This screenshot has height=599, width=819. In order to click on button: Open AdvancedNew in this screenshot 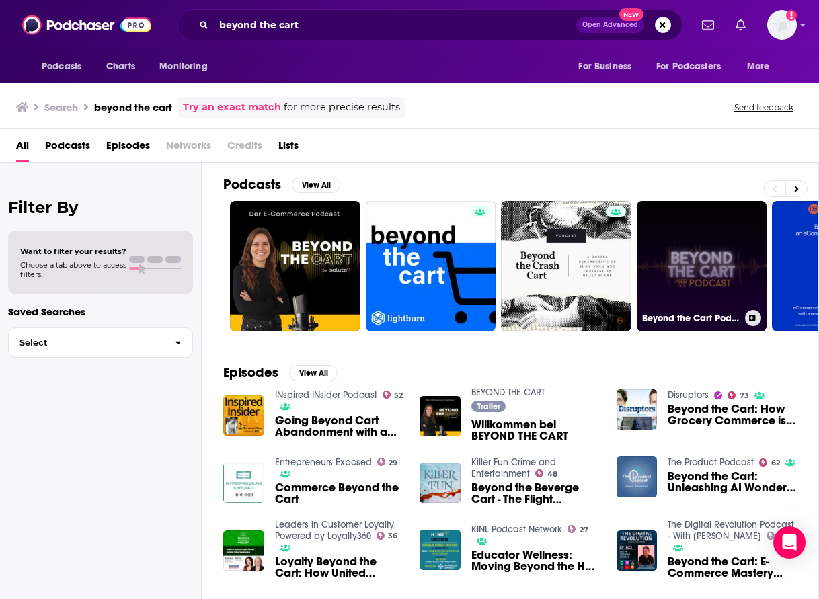, I will do `click(610, 25)`.